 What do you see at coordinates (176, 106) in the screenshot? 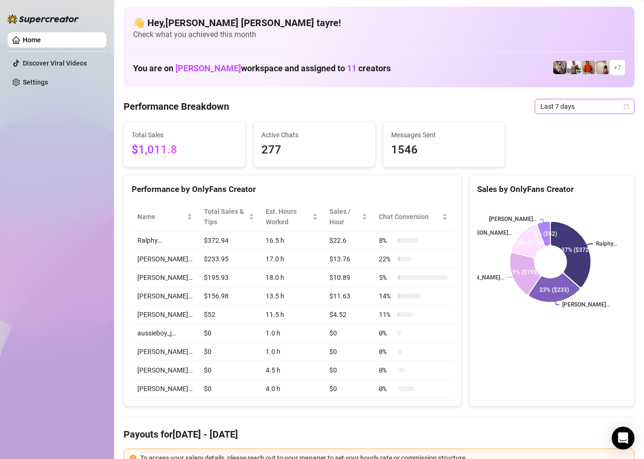
I see `h4: Performance Breakdown` at bounding box center [176, 106].